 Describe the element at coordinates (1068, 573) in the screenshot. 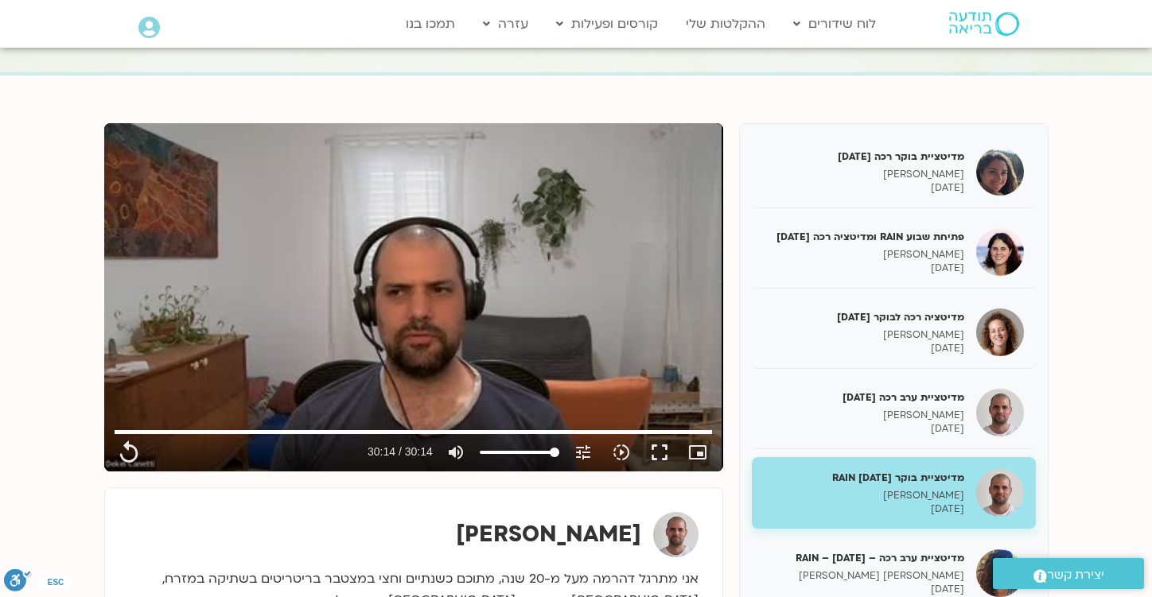

I see `a: יצירת קשר` at that location.